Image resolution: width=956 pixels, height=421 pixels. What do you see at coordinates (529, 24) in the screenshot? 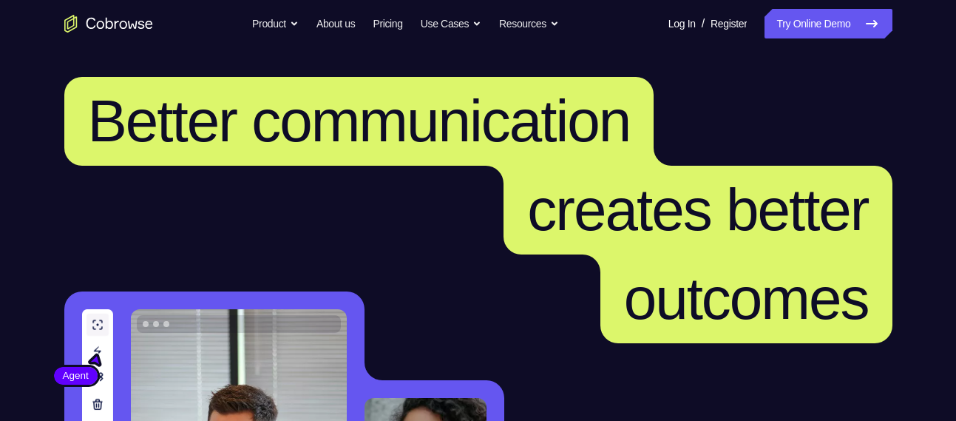
I see `button: Resources` at bounding box center [529, 24].